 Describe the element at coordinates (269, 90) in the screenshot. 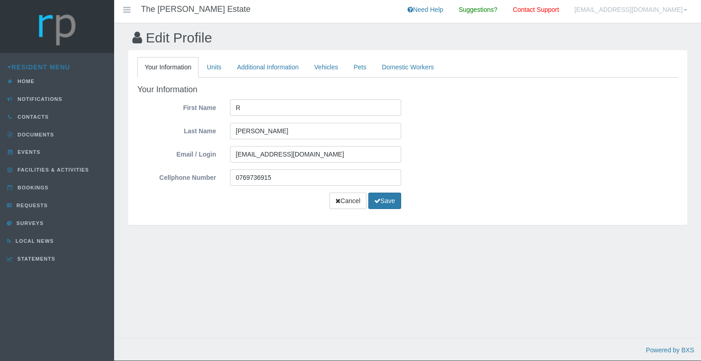

I see `h4: Your Information` at that location.